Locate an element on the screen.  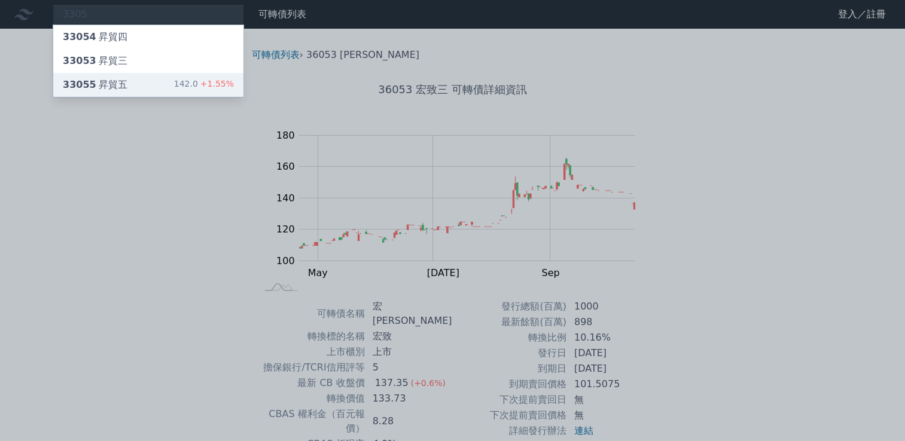
div: 昇貿四 is located at coordinates (95, 37).